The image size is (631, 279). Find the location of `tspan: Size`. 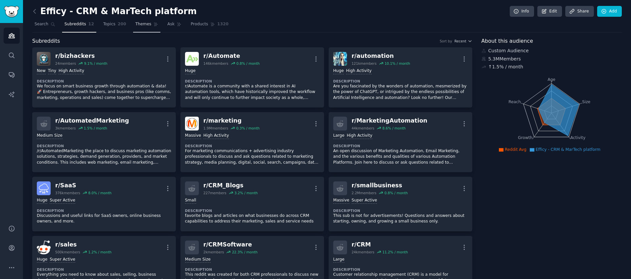

tspan: Size is located at coordinates (586, 102).